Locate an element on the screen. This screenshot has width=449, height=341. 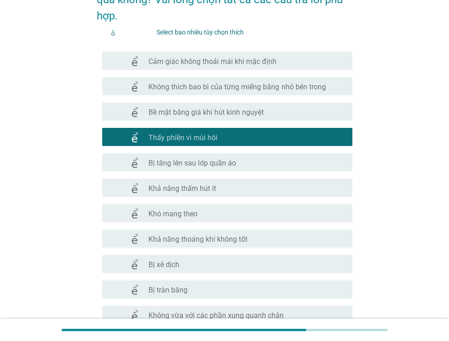
font: Khó mang theo is located at coordinates (173, 214).